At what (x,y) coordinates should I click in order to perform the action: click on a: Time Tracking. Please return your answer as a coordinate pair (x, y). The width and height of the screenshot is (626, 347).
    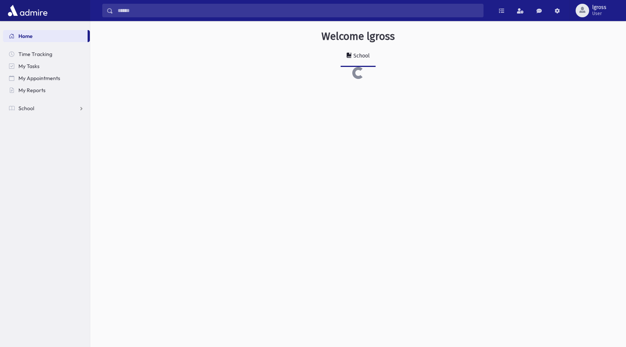
    Looking at the image, I should click on (46, 54).